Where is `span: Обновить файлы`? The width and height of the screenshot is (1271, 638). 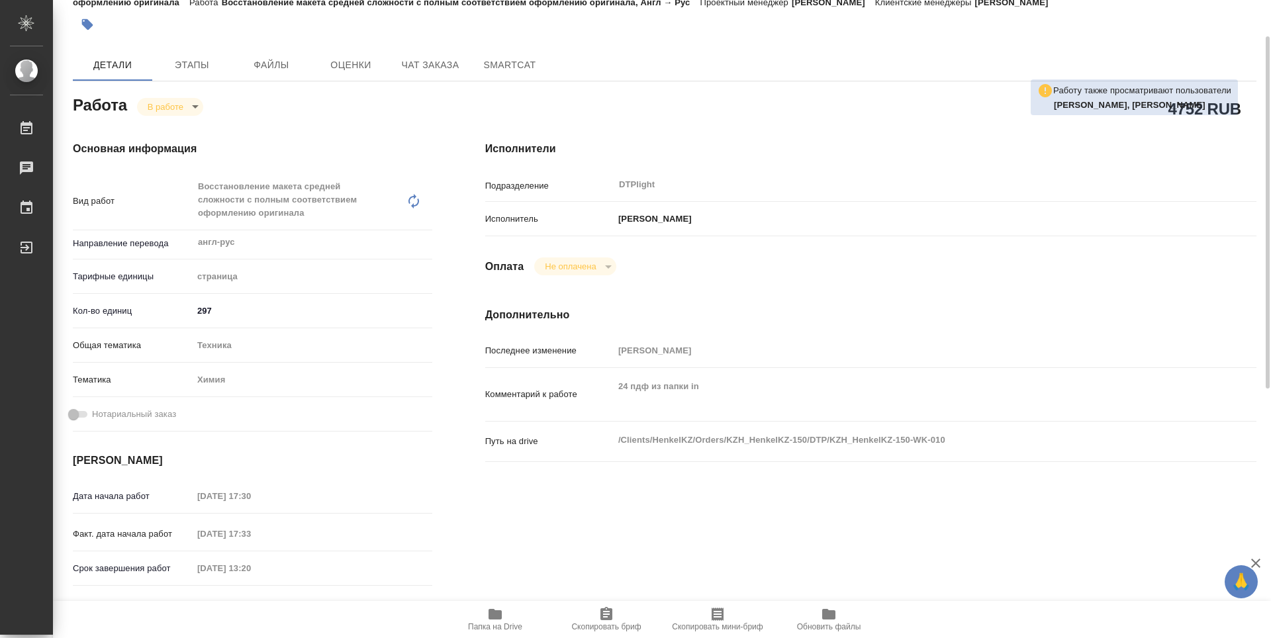 span: Обновить файлы is located at coordinates (829, 627).